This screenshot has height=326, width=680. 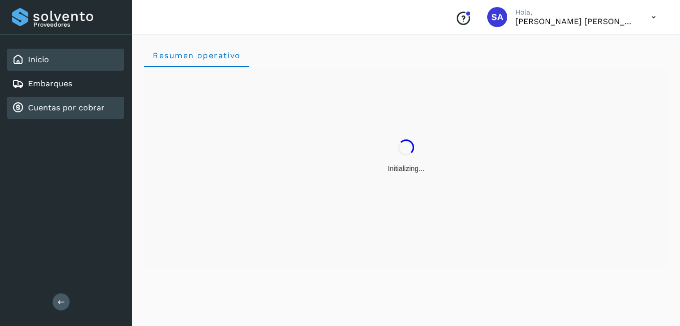 I want to click on p: Saul Armando Palacios Martinez, so click(x=576, y=21).